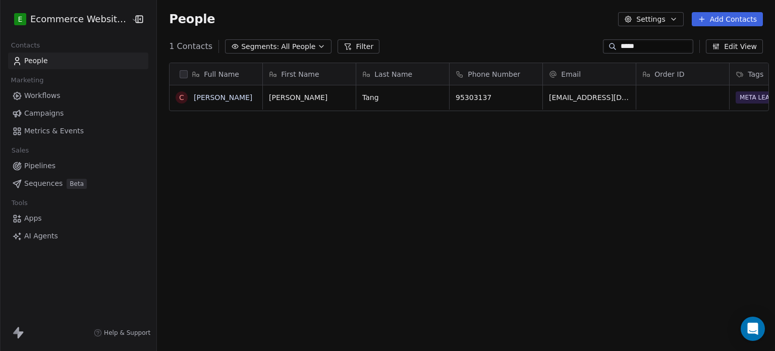  What do you see at coordinates (216, 74) in the screenshot?
I see `div: Full Name` at bounding box center [216, 74].